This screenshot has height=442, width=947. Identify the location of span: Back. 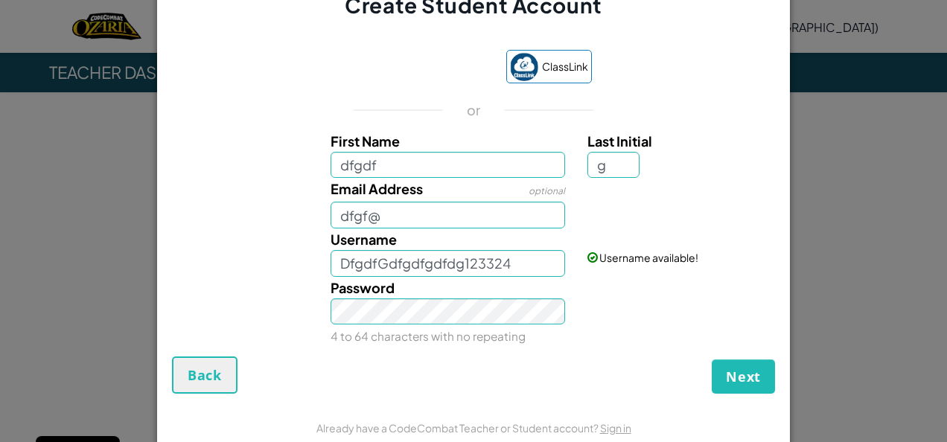
(205, 375).